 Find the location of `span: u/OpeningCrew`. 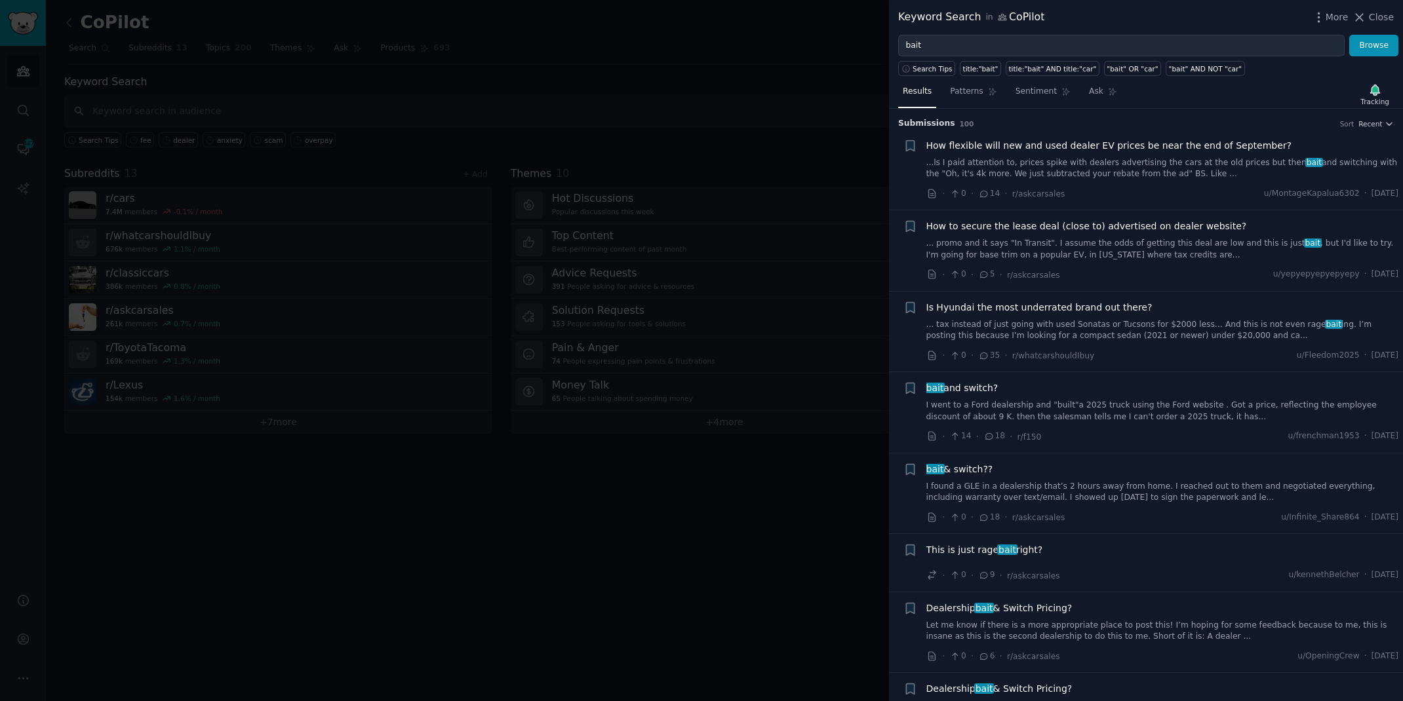

span: u/OpeningCrew is located at coordinates (1328, 657).